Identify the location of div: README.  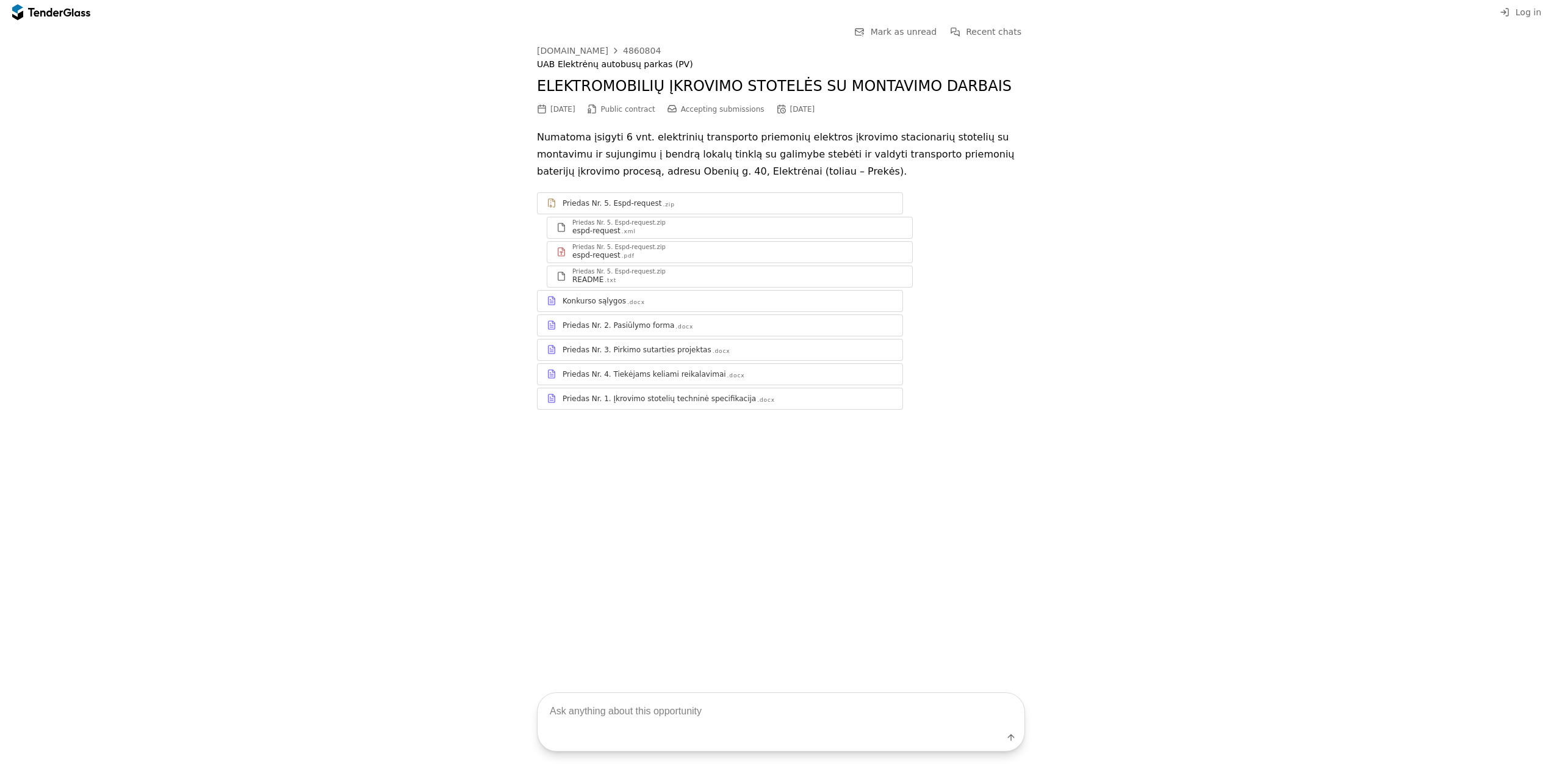
(588, 279).